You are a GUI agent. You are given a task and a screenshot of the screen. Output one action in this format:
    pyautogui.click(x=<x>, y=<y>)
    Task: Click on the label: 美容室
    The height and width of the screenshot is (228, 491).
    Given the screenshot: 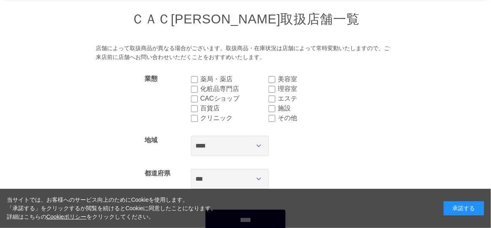 What is the action you would take?
    pyautogui.click(x=312, y=79)
    